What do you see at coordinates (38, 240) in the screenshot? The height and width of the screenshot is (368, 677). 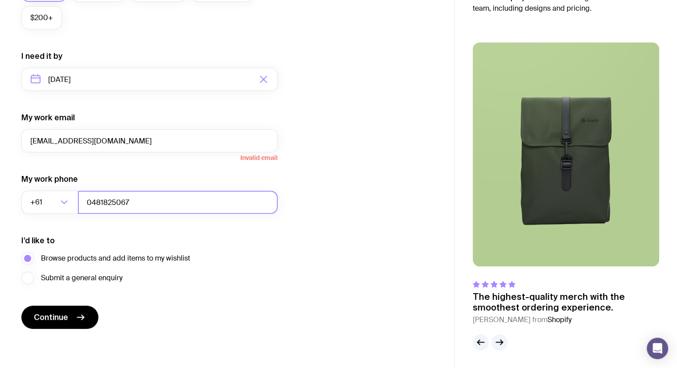 I see `label: I’d like to` at bounding box center [38, 240].